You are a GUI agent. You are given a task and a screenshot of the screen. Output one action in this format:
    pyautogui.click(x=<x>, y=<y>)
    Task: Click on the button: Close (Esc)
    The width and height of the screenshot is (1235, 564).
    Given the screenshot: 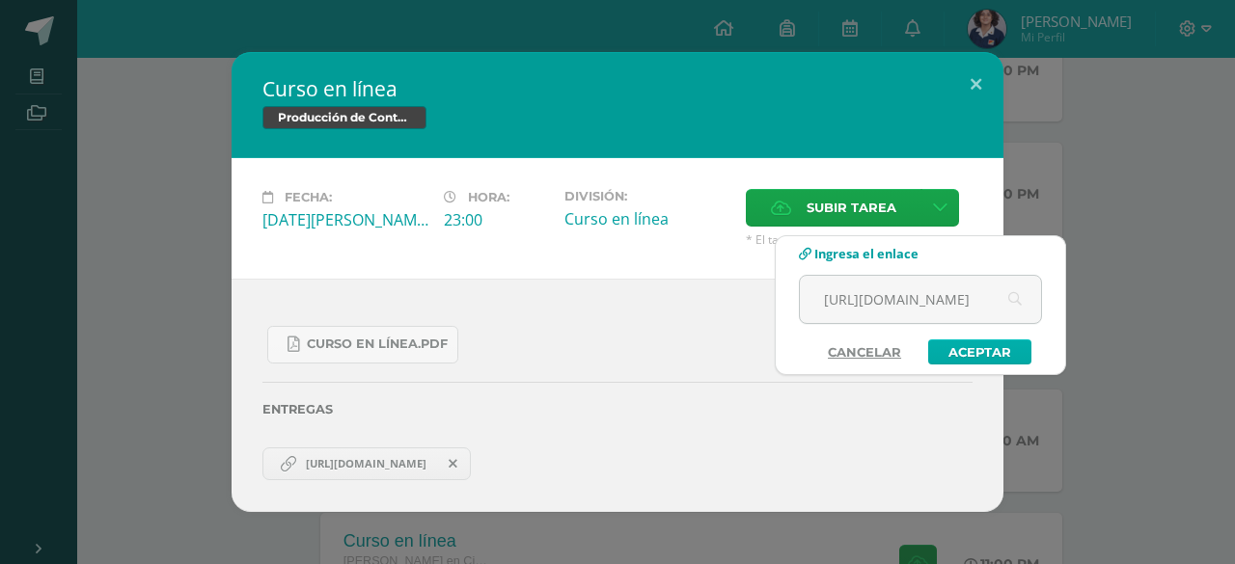 What is the action you would take?
    pyautogui.click(x=975, y=85)
    